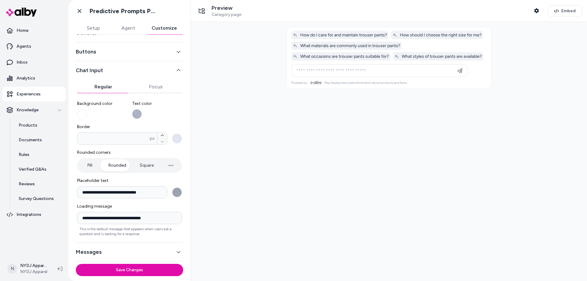 The height and width of the screenshot is (281, 587). Describe the element at coordinates (22, 31) in the screenshot. I see `p: Home` at that location.